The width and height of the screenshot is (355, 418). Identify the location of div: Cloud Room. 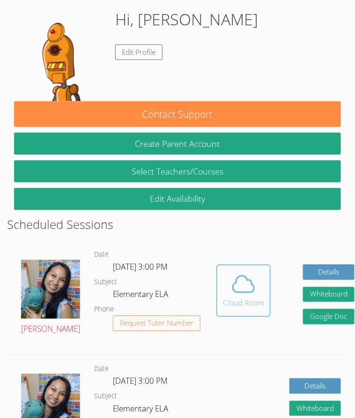
(244, 303).